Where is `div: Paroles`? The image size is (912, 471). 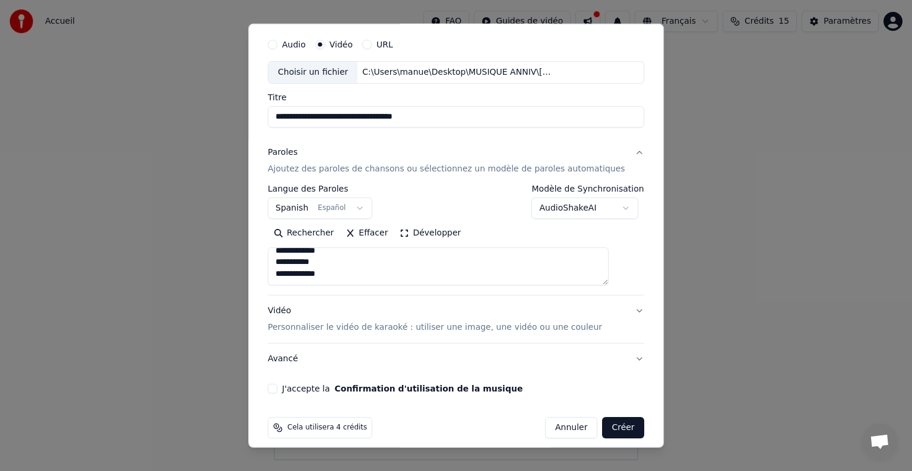
div: Paroles is located at coordinates (283, 153).